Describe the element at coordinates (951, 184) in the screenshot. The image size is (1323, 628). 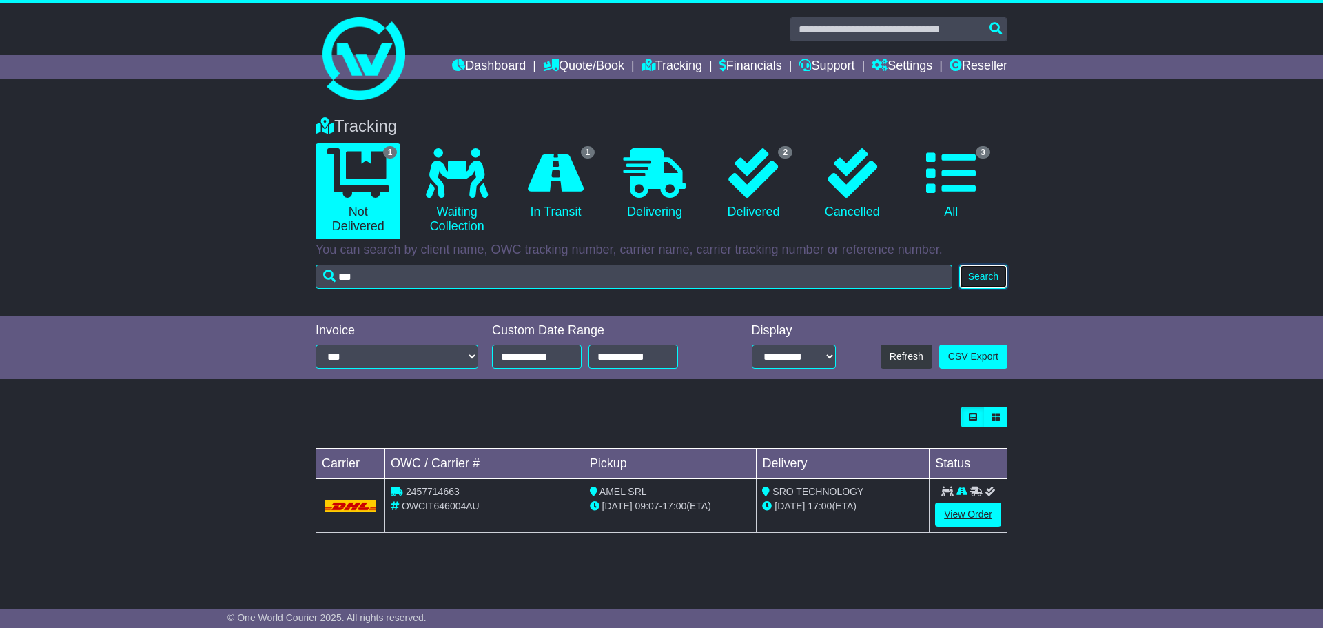
I see `a: 3 All` at that location.